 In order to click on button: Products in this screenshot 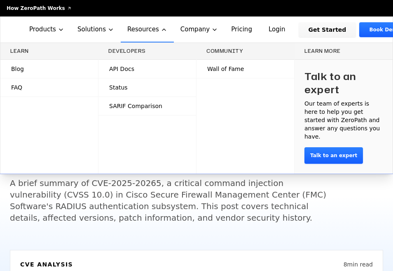, I will do `click(47, 29)`.